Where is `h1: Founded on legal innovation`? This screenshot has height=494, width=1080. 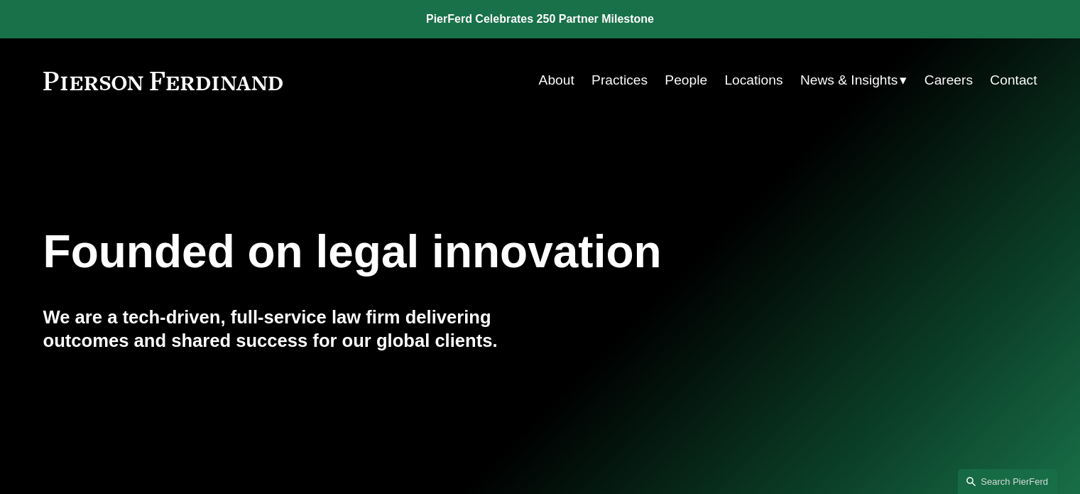
h1: Founded on legal innovation is located at coordinates (457, 251).